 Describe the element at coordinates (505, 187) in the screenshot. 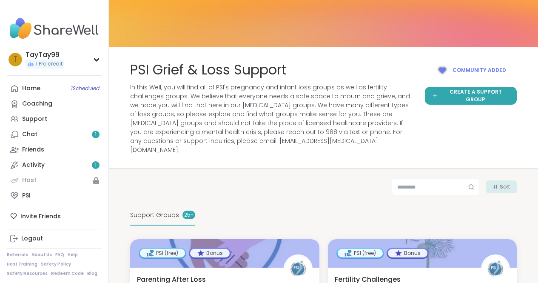

I see `span: Sort` at that location.